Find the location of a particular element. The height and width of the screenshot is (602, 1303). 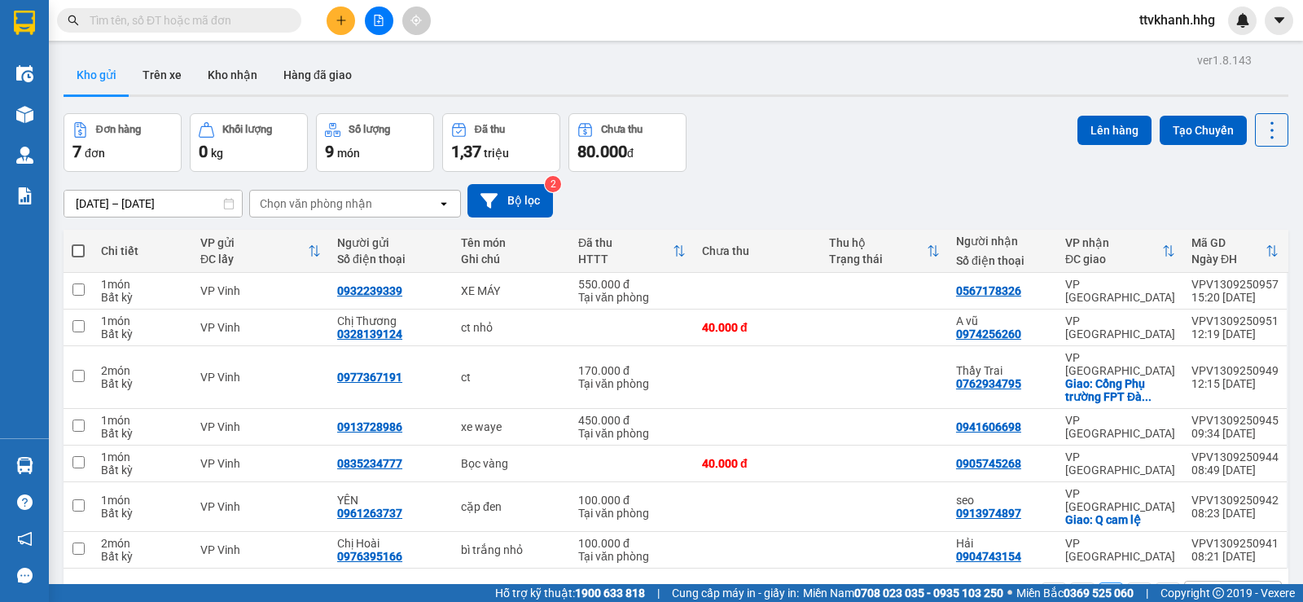

div: VPV1309250942 is located at coordinates (1234, 500).